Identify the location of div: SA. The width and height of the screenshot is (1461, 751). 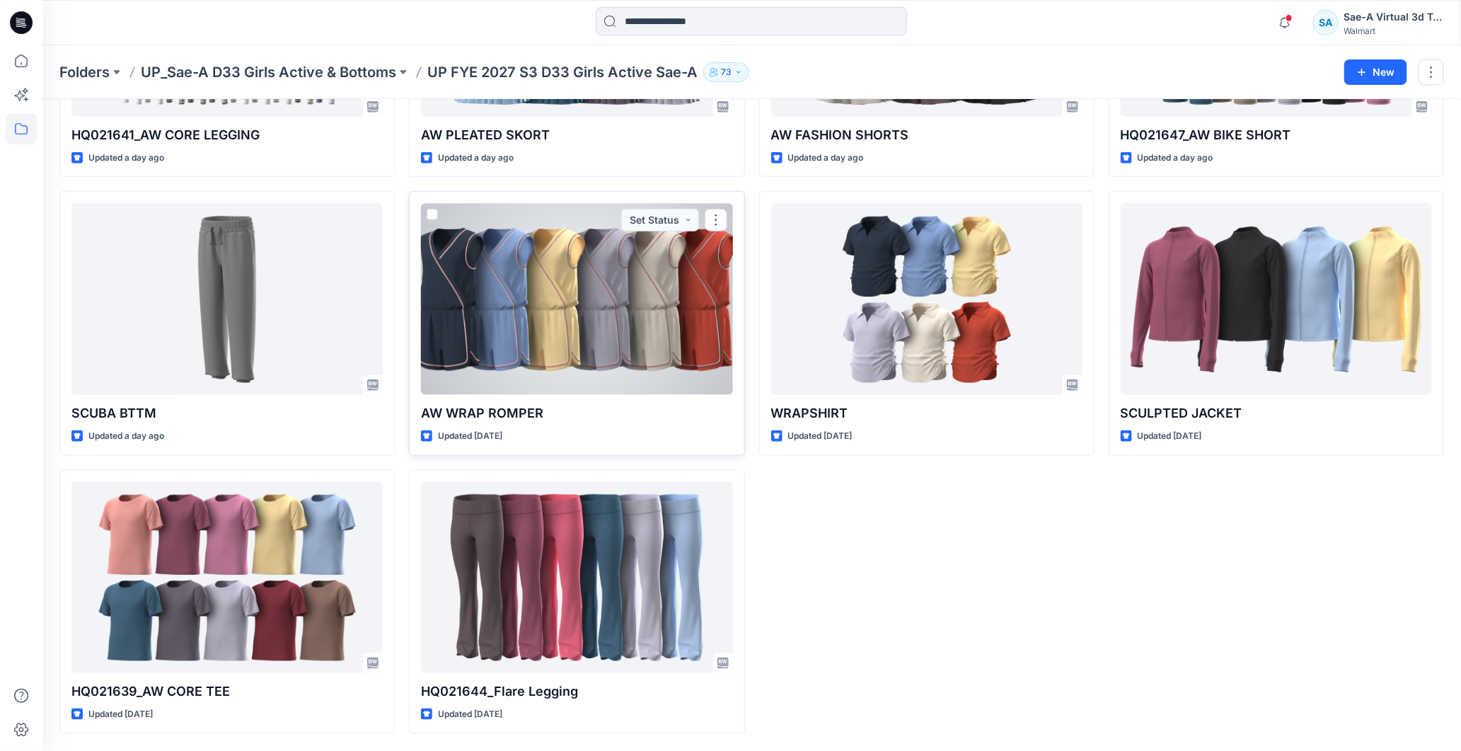
(1326, 23).